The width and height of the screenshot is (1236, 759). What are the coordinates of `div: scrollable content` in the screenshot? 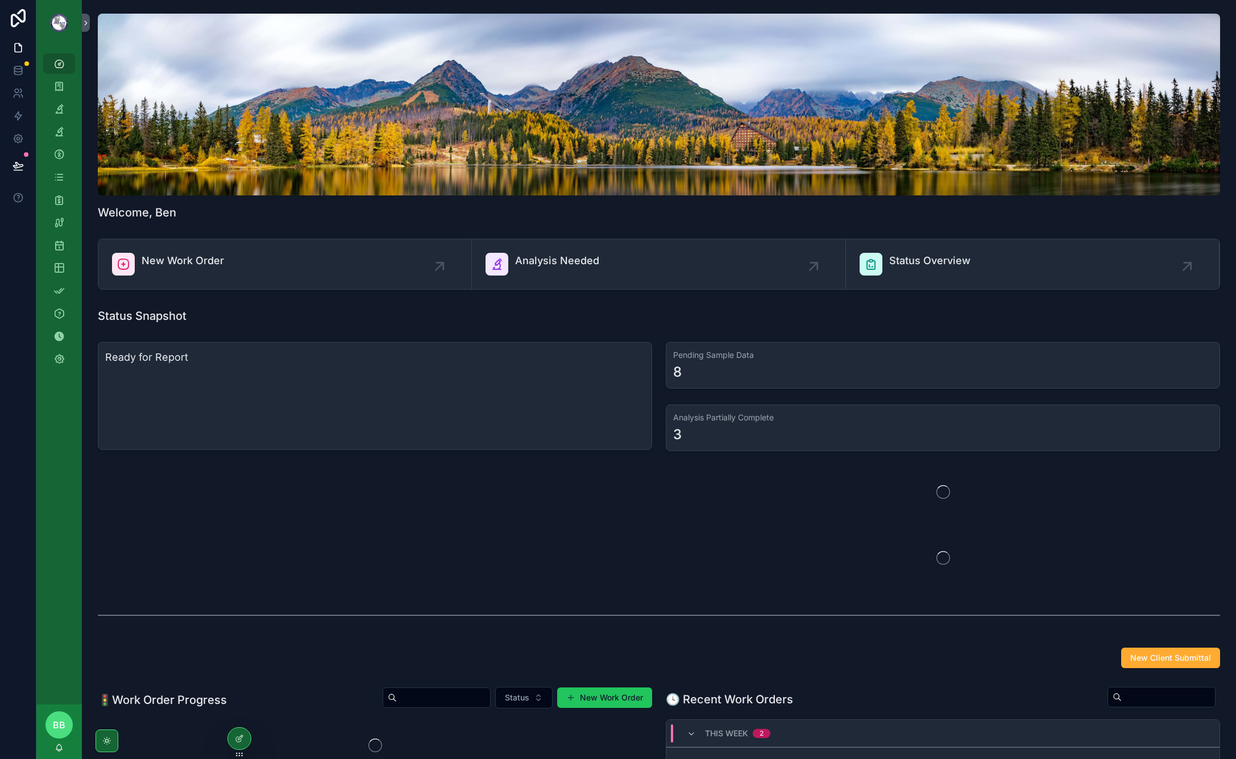 It's located at (59, 215).